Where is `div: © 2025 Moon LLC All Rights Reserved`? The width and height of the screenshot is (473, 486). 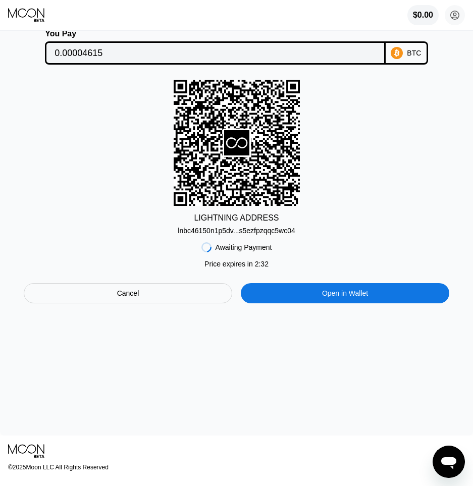
div: © 2025 Moon LLC All Rights Reserved is located at coordinates (236, 468).